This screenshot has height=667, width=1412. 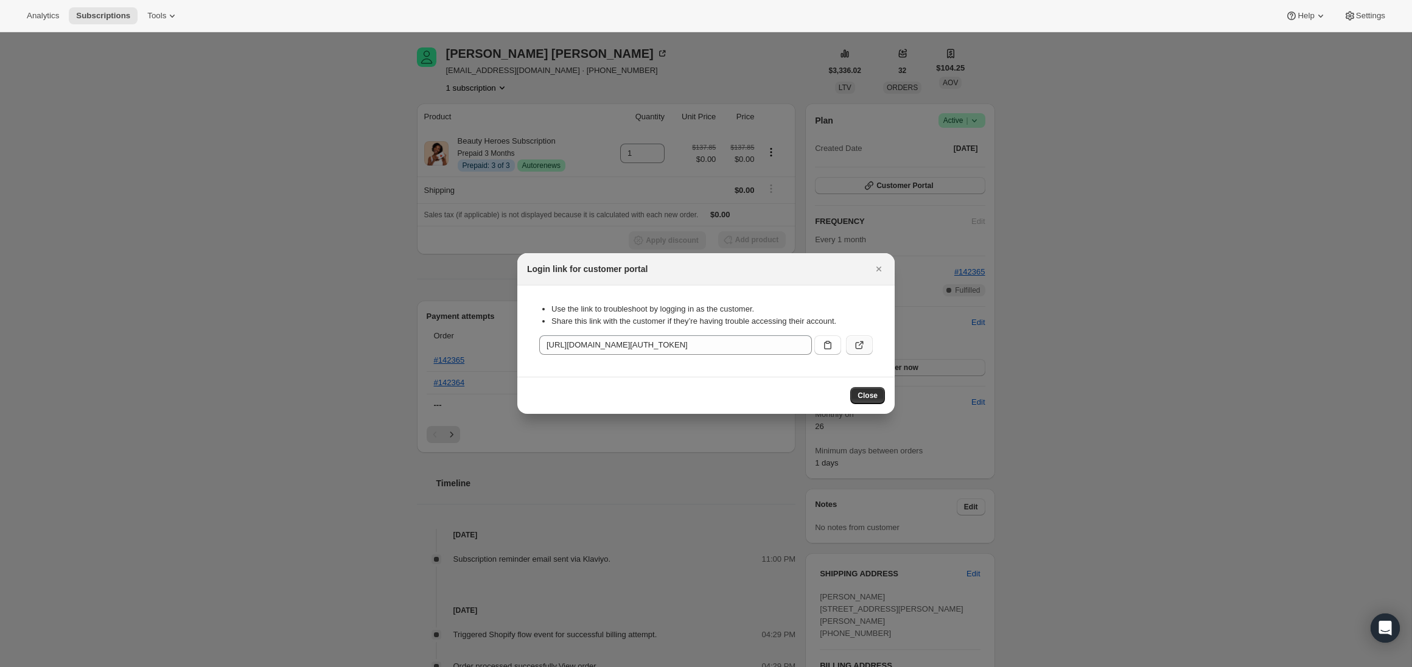 What do you see at coordinates (156, 16) in the screenshot?
I see `span: Tools` at bounding box center [156, 16].